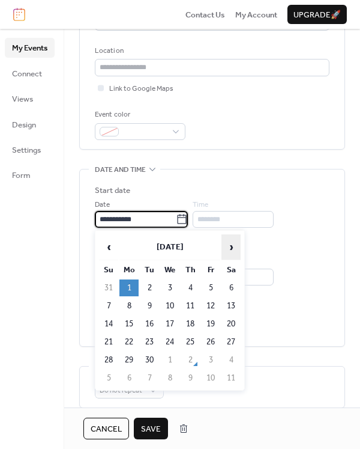 The width and height of the screenshot is (360, 449). What do you see at coordinates (201, 205) in the screenshot?
I see `span: Time` at bounding box center [201, 205].